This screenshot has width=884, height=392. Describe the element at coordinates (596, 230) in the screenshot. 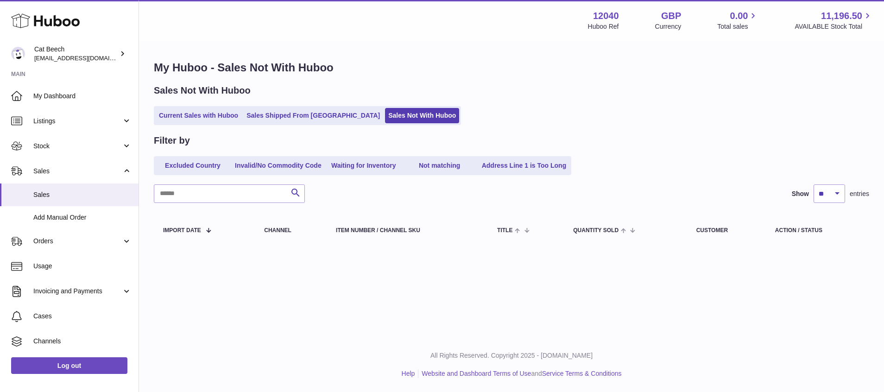

I see `span: Quantity Sold` at that location.